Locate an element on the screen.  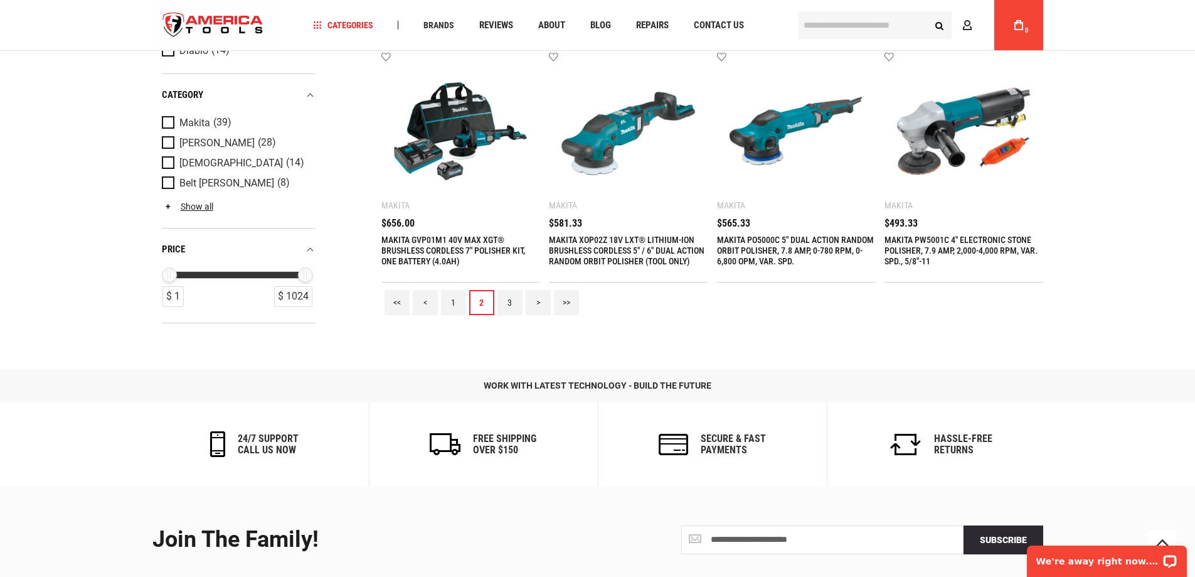
a: 1 is located at coordinates (454, 302).